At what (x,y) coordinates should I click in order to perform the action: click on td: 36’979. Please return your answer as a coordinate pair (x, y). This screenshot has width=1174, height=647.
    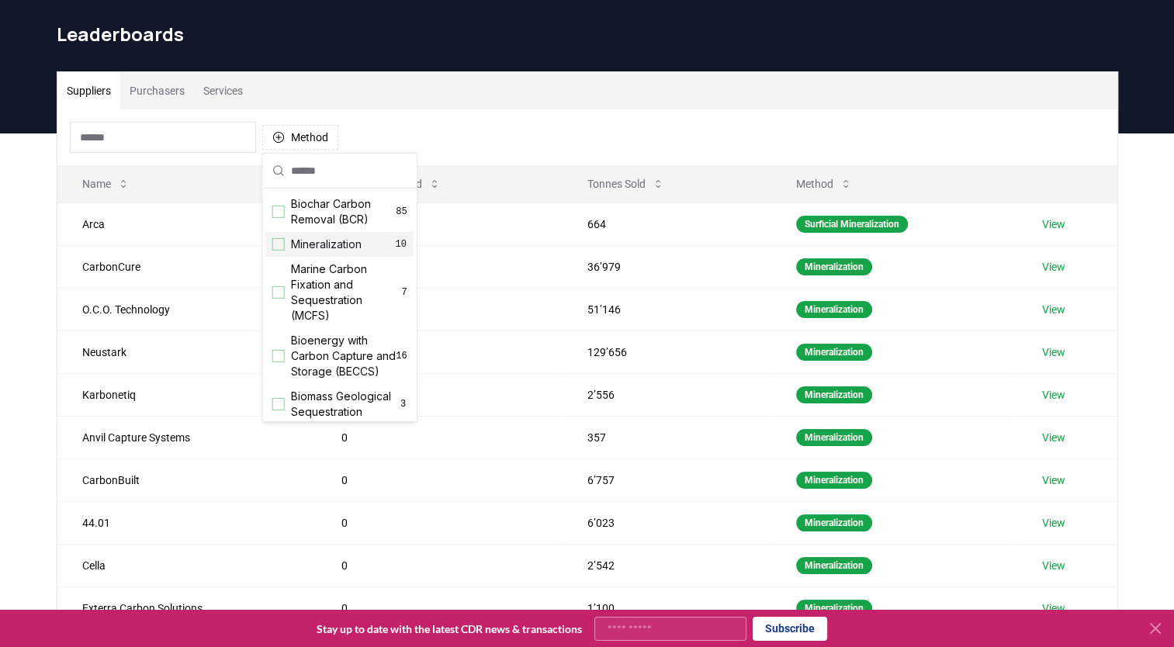
    Looking at the image, I should click on (667, 266).